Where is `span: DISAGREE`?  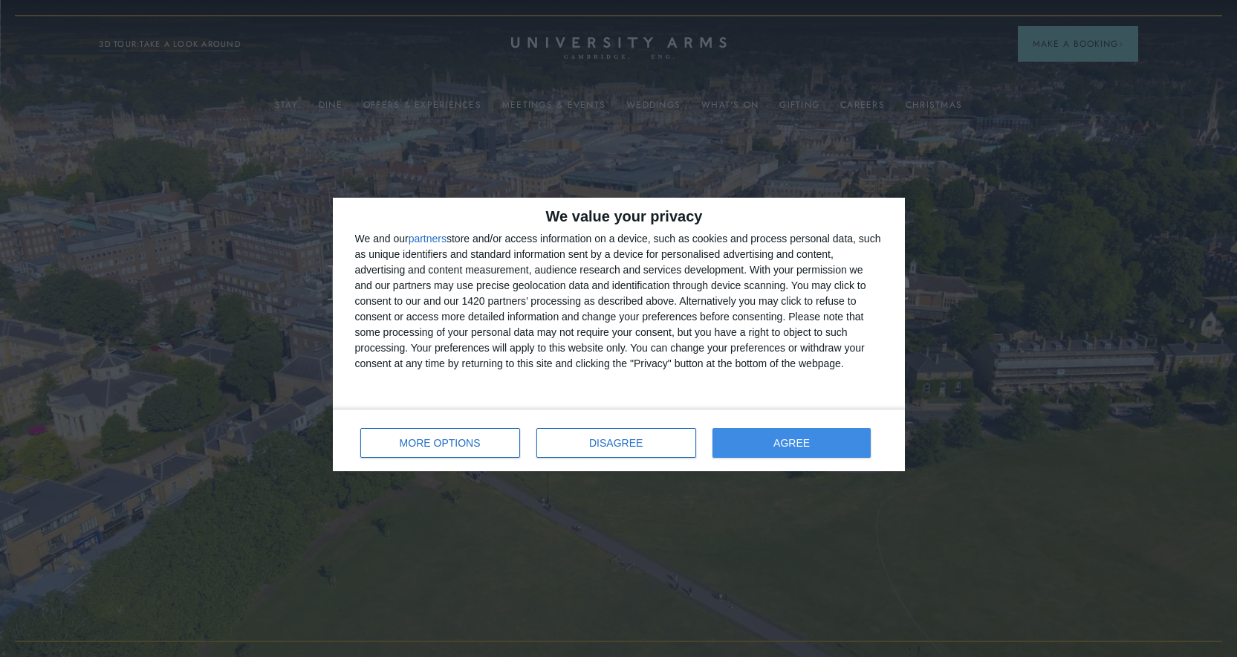 span: DISAGREE is located at coordinates (616, 443).